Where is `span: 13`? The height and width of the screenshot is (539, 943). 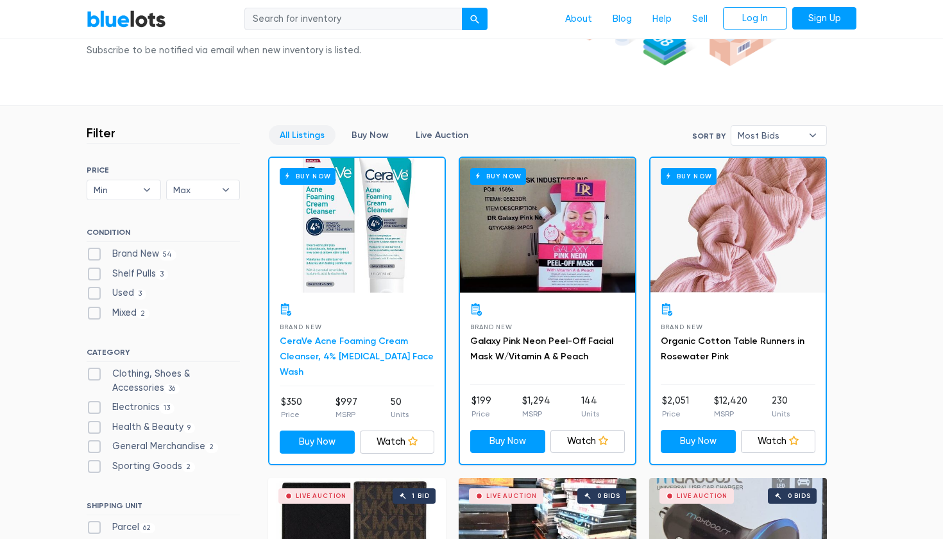 span: 13 is located at coordinates (167, 408).